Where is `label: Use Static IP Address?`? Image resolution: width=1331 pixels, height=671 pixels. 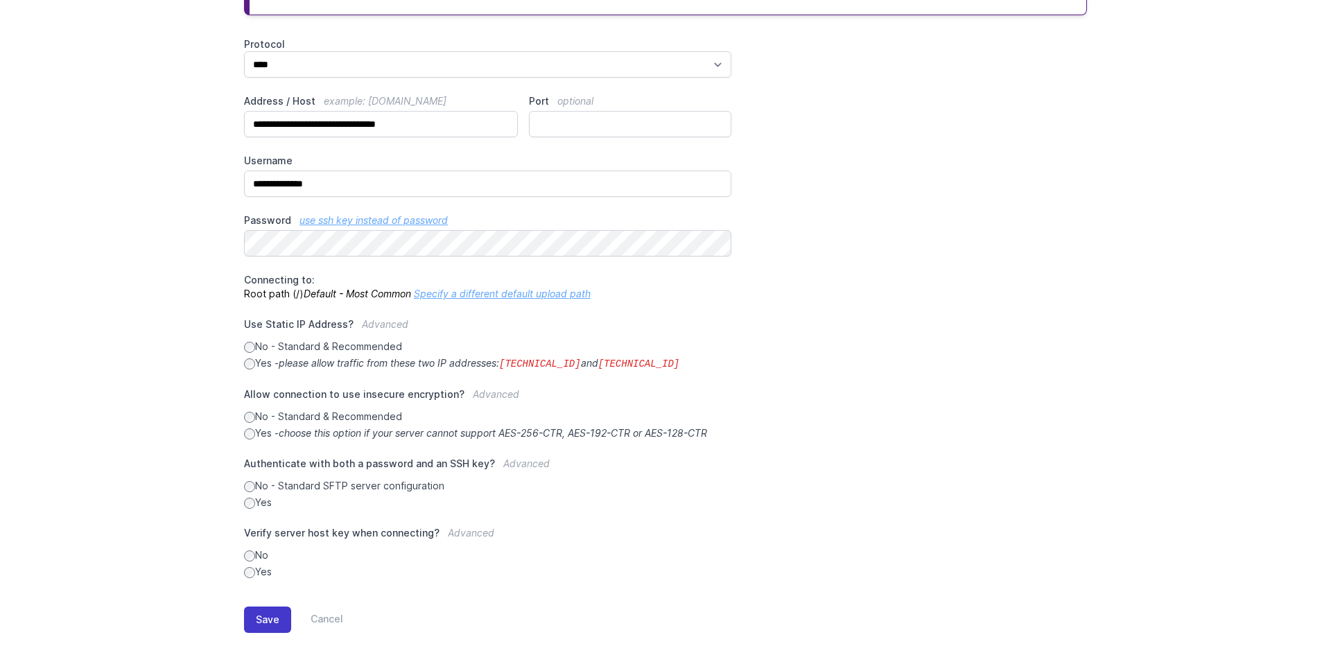 label: Use Static IP Address? is located at coordinates (487, 329).